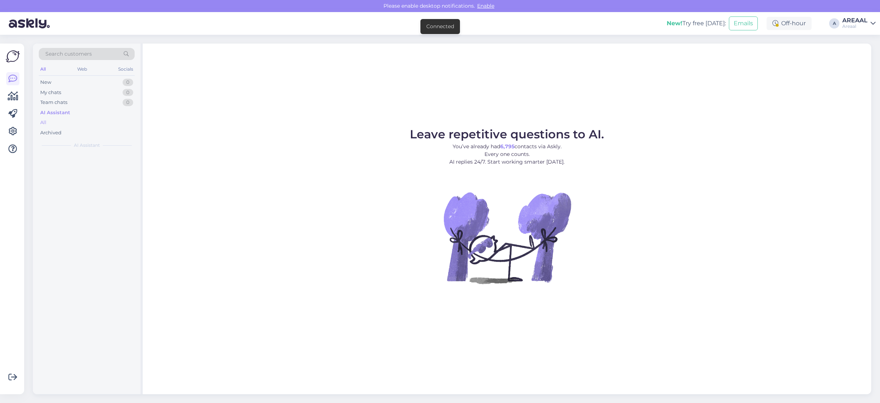  I want to click on div: Off-hour, so click(789, 23).